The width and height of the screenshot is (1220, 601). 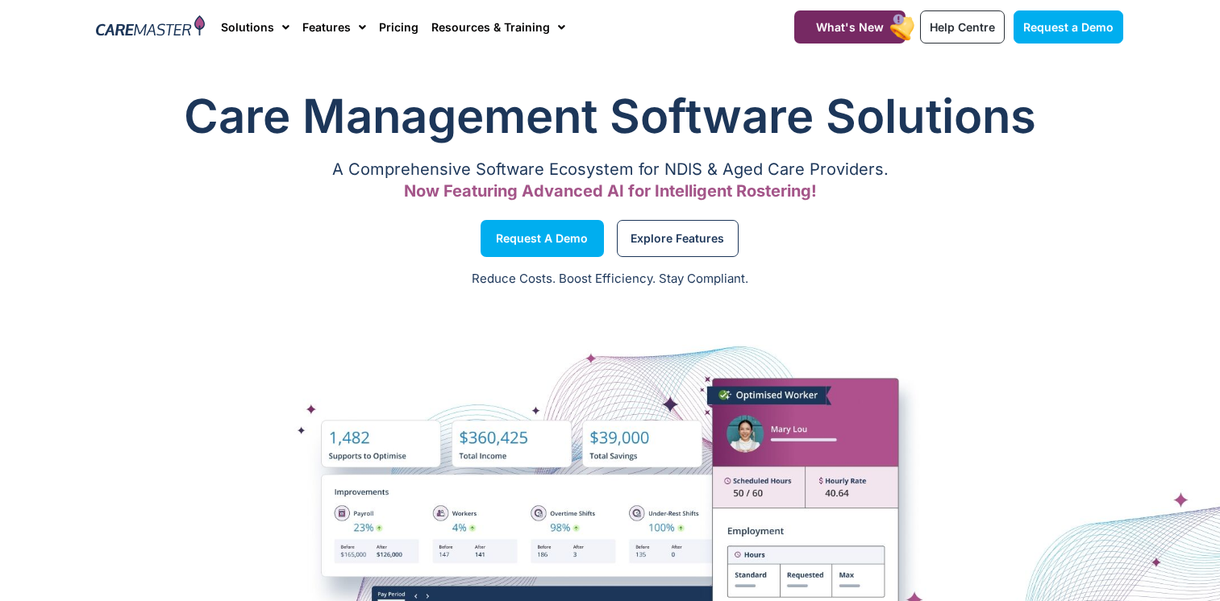 What do you see at coordinates (850, 27) in the screenshot?
I see `a: What's New` at bounding box center [850, 27].